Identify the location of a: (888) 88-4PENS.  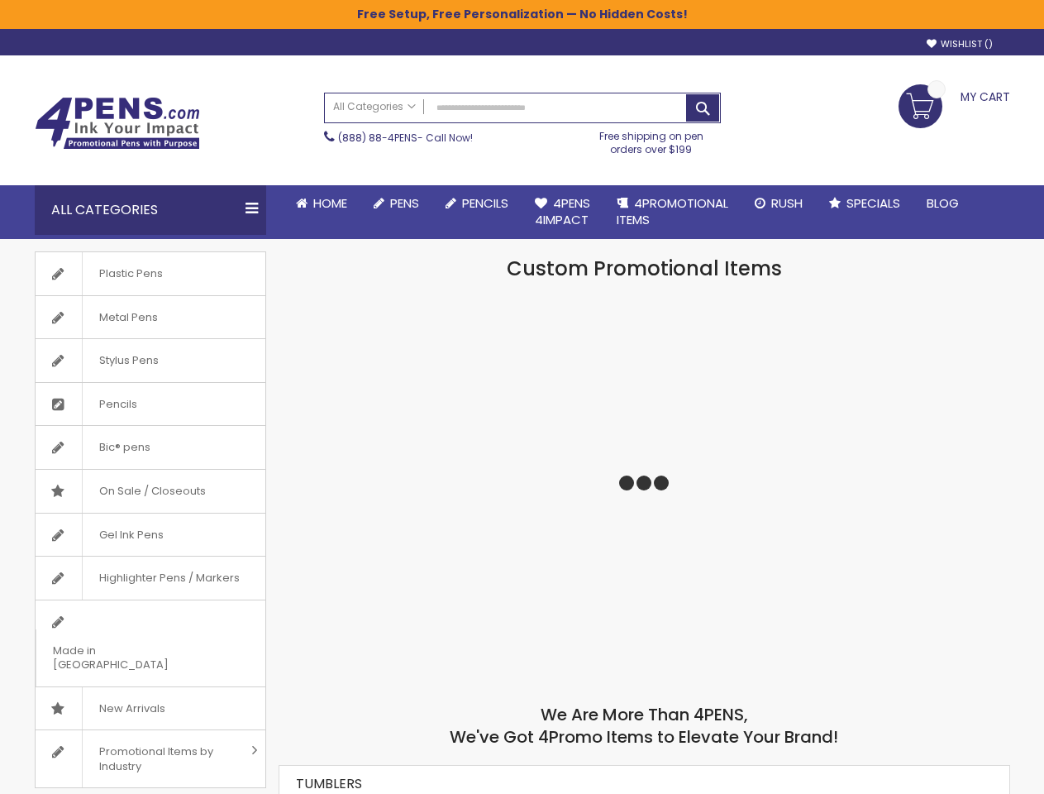
(378, 137).